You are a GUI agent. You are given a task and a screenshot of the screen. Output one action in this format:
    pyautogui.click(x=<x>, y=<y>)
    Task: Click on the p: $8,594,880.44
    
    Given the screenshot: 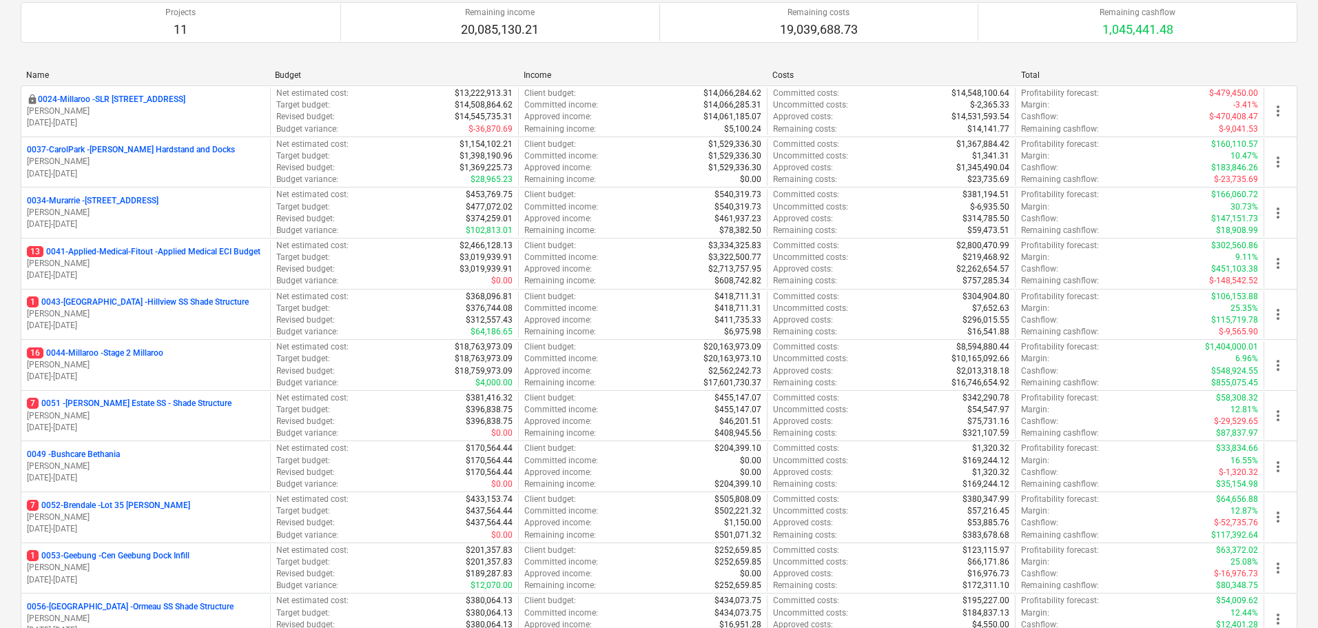 What is the action you would take?
    pyautogui.click(x=983, y=347)
    